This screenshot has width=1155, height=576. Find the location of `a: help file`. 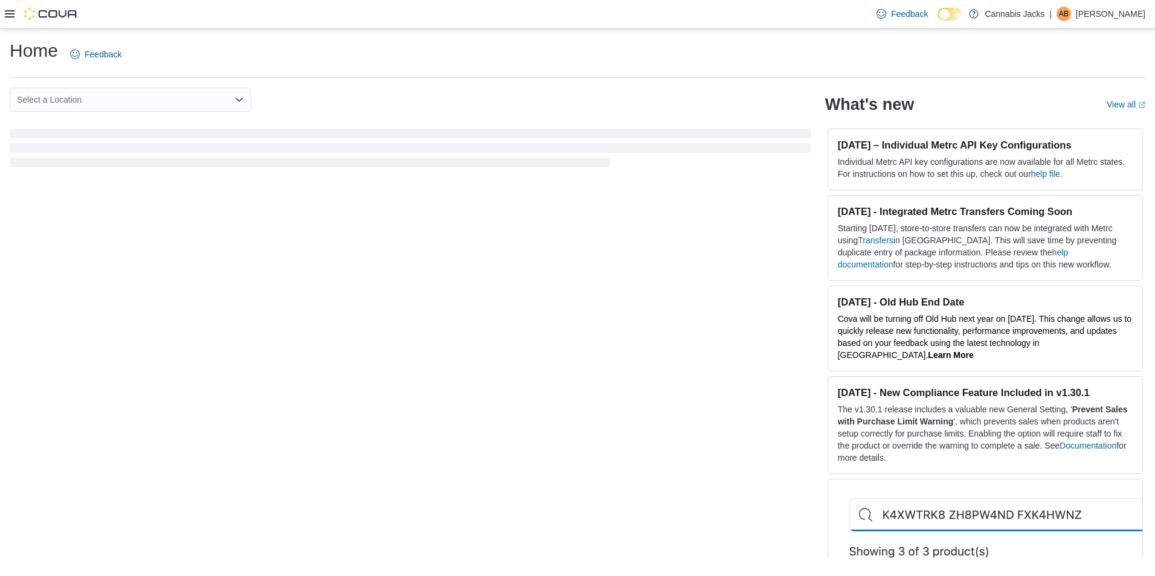

a: help file is located at coordinates (1046, 174).